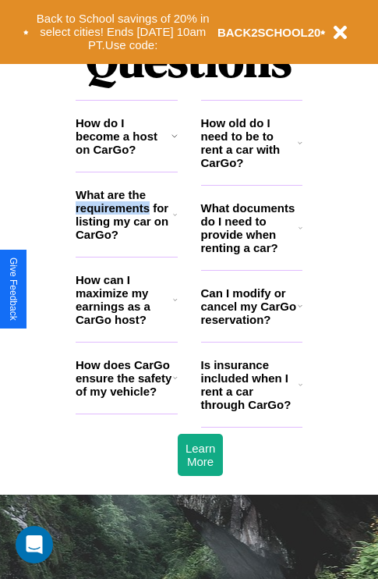  Describe the element at coordinates (200, 455) in the screenshot. I see `button: Learn More` at that location.